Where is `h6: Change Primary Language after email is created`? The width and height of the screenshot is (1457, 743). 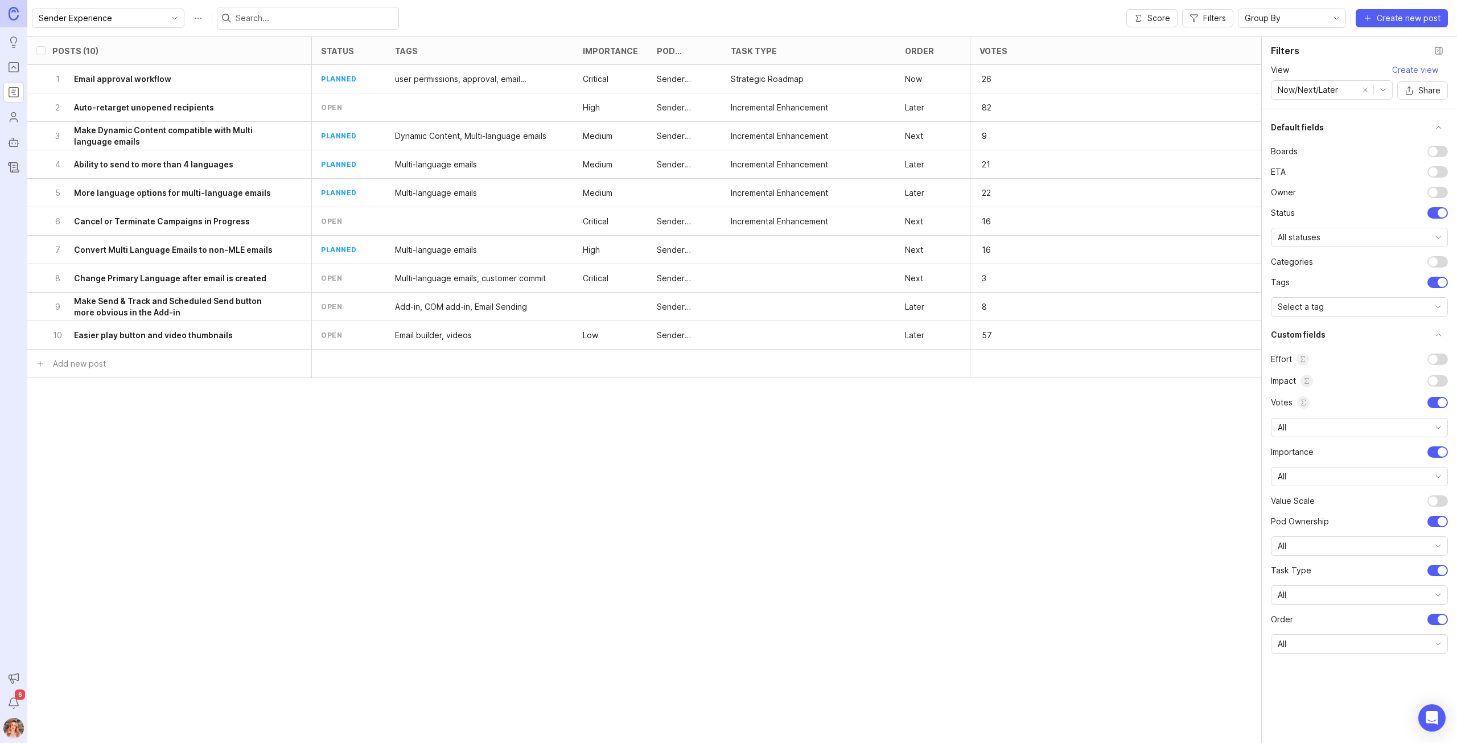 h6: Change Primary Language after email is created is located at coordinates (170, 278).